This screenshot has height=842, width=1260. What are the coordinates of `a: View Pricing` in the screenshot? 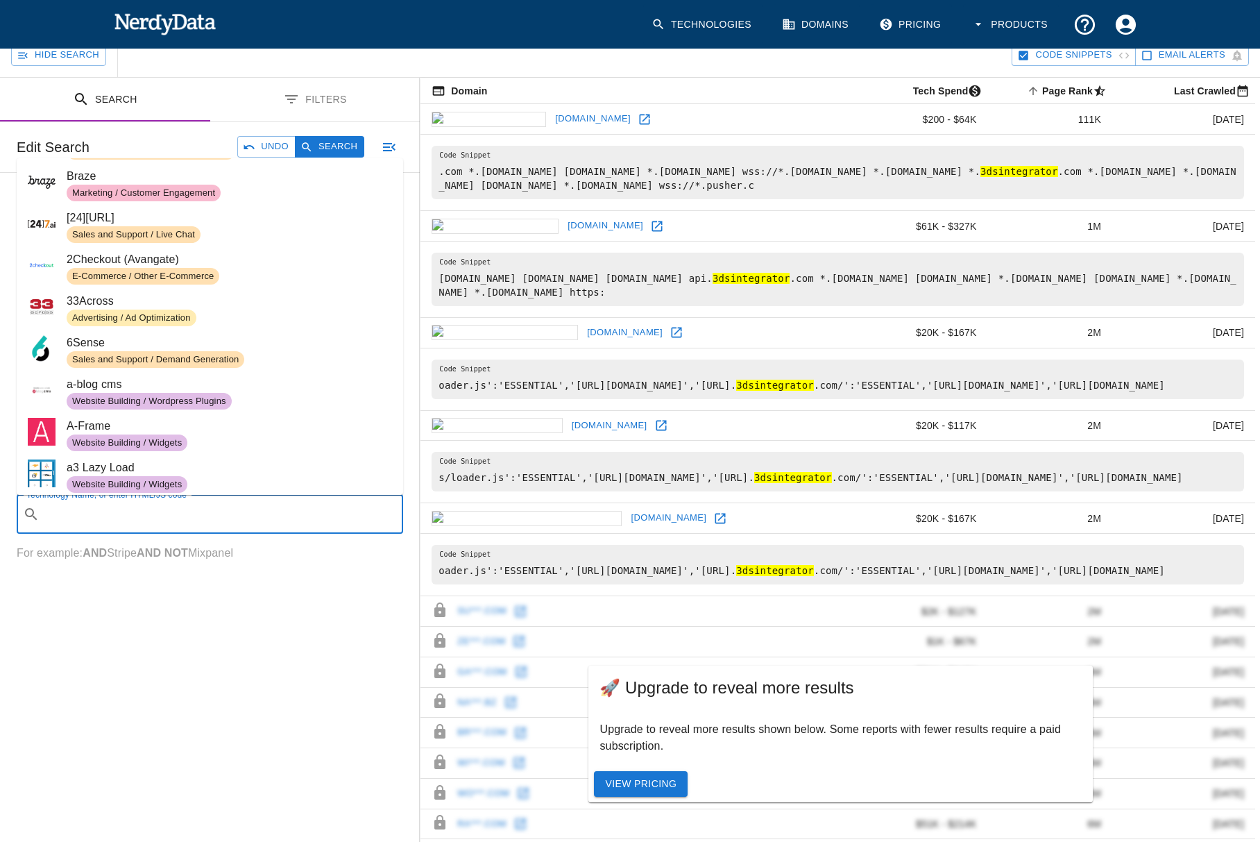 It's located at (641, 784).